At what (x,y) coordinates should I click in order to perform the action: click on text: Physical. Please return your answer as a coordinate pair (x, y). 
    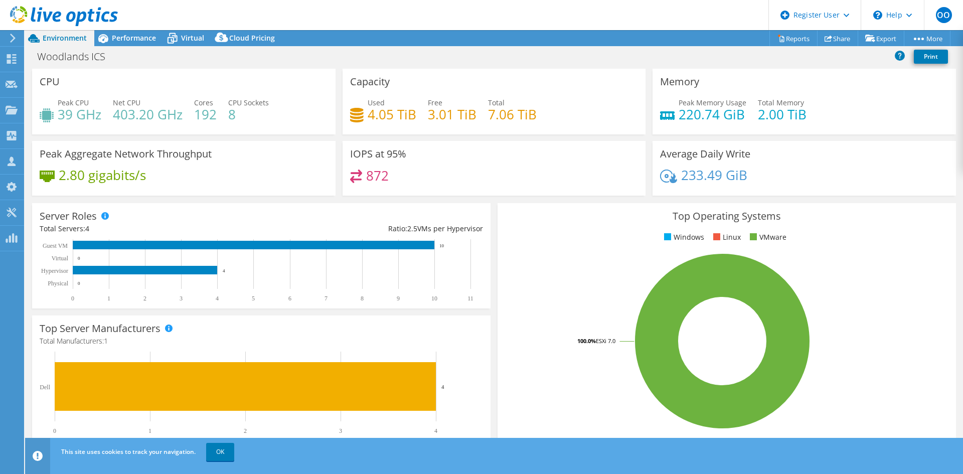
    Looking at the image, I should click on (58, 283).